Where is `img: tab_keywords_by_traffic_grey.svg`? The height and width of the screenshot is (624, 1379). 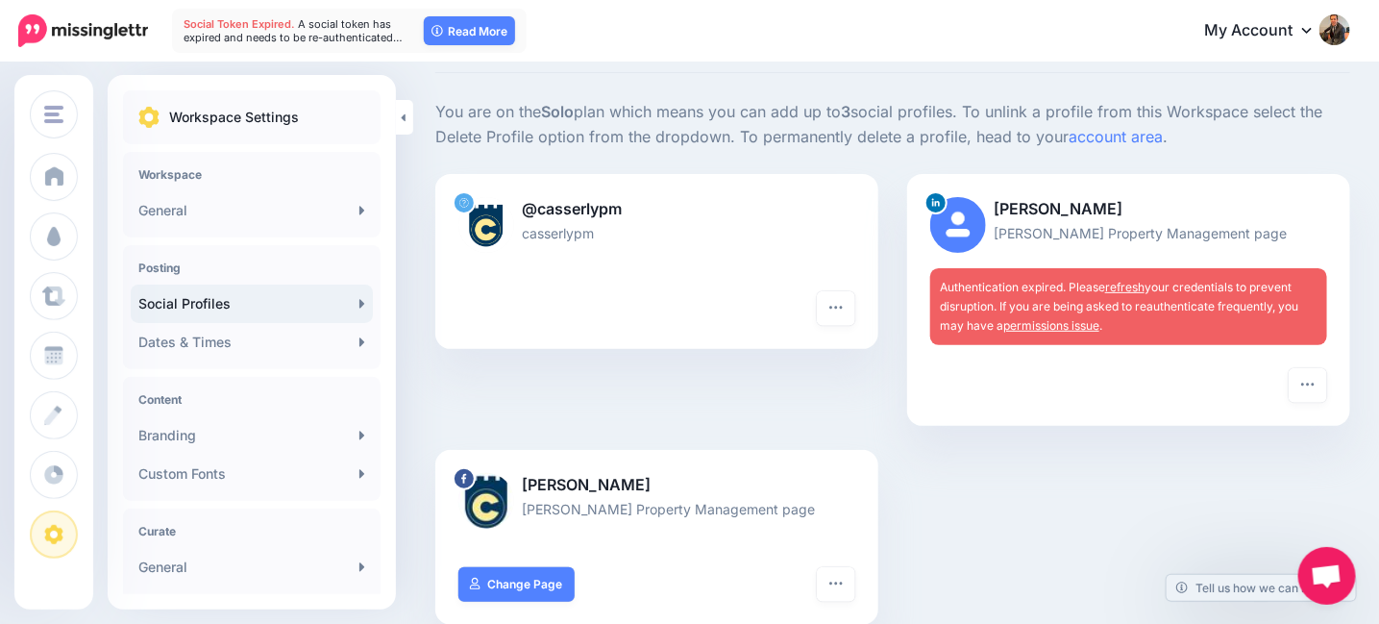
img: tab_keywords_by_traffic_grey.svg is located at coordinates (202, 119).